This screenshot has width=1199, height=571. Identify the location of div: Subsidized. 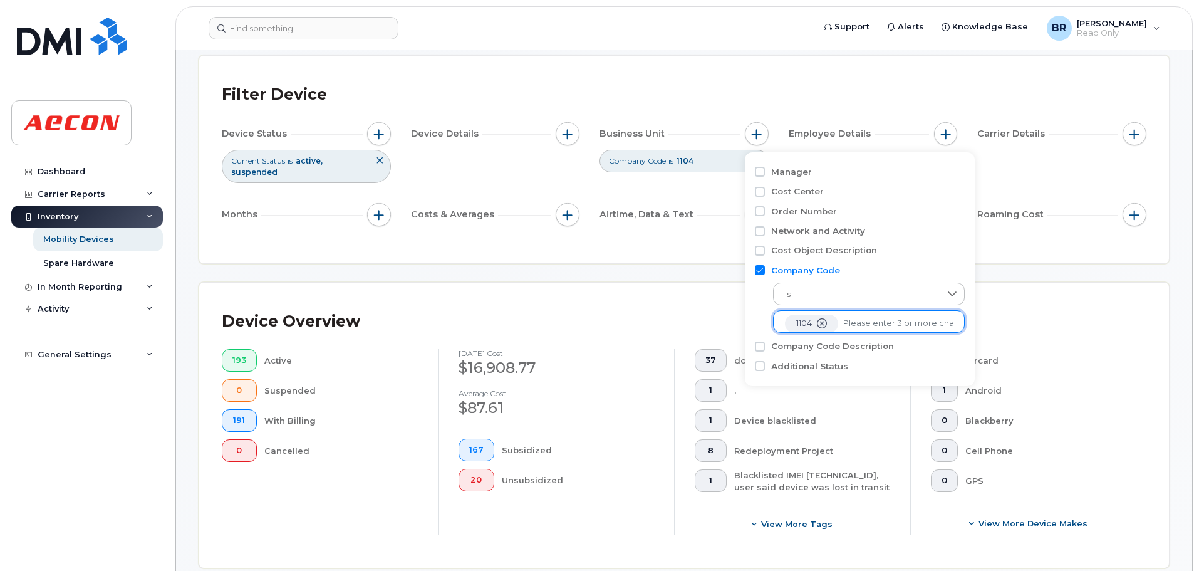
(578, 450).